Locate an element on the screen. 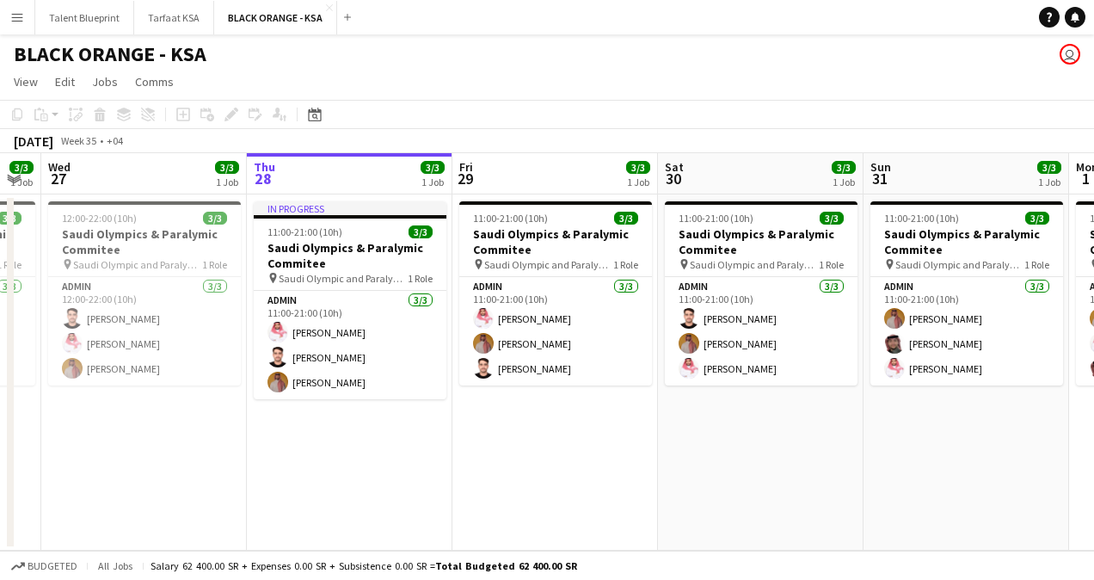 This screenshot has height=580, width=1094. button: Talent Blueprint is located at coordinates (84, 17).